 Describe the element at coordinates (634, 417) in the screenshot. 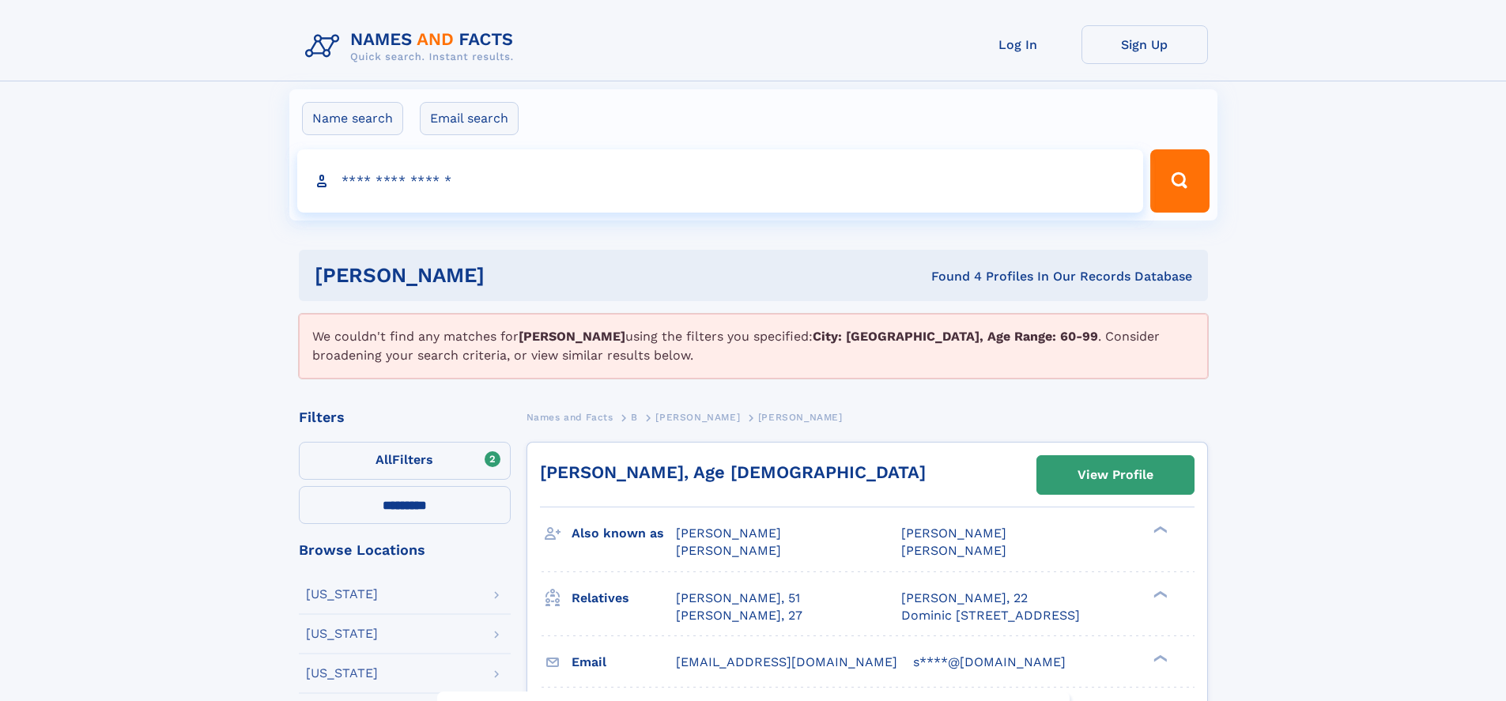

I see `span: B` at that location.